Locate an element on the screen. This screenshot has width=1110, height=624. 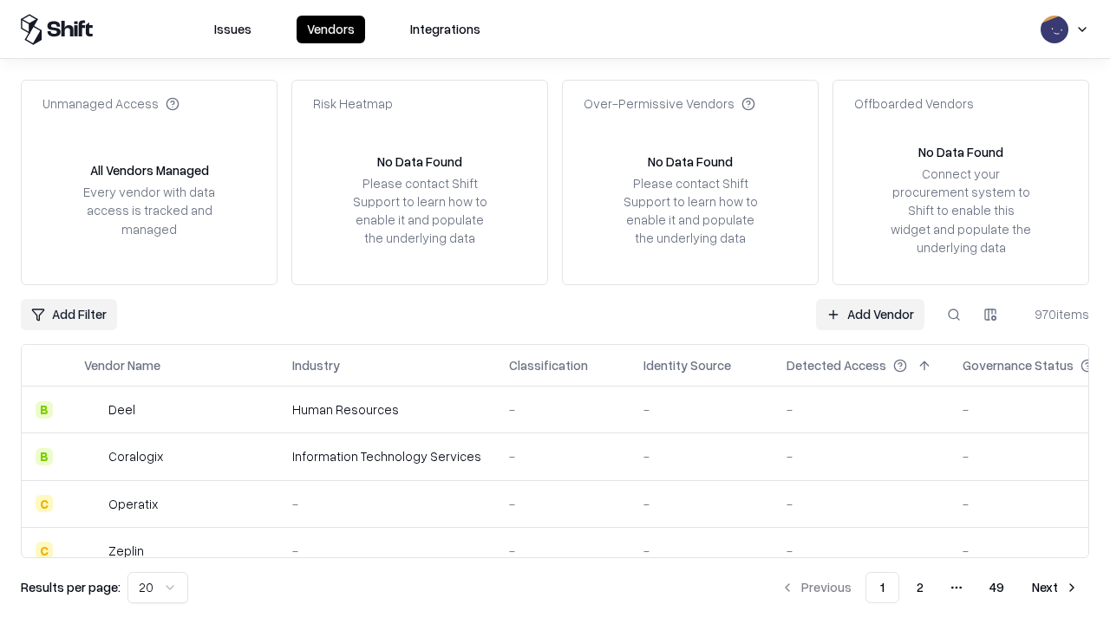
img: Deel is located at coordinates (93, 410).